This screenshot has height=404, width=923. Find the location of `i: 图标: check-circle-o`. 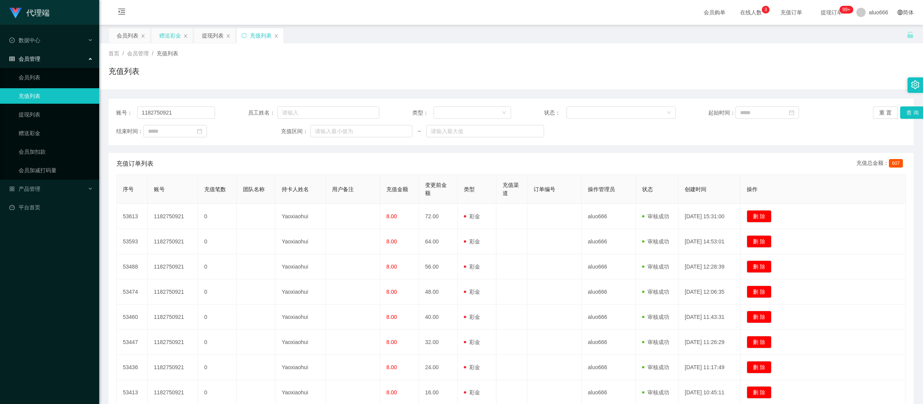

i: 图标: check-circle-o is located at coordinates (12, 40).